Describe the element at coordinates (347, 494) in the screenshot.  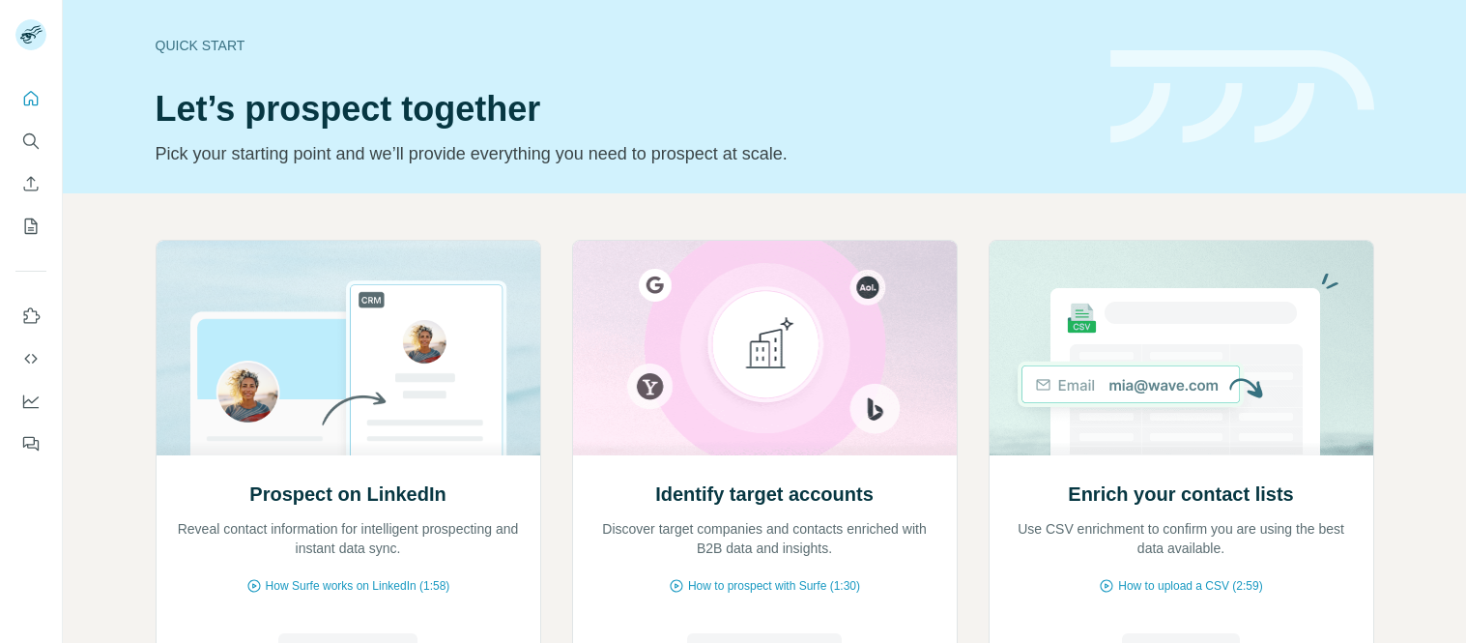
I see `h2: Prospect on LinkedIn` at that location.